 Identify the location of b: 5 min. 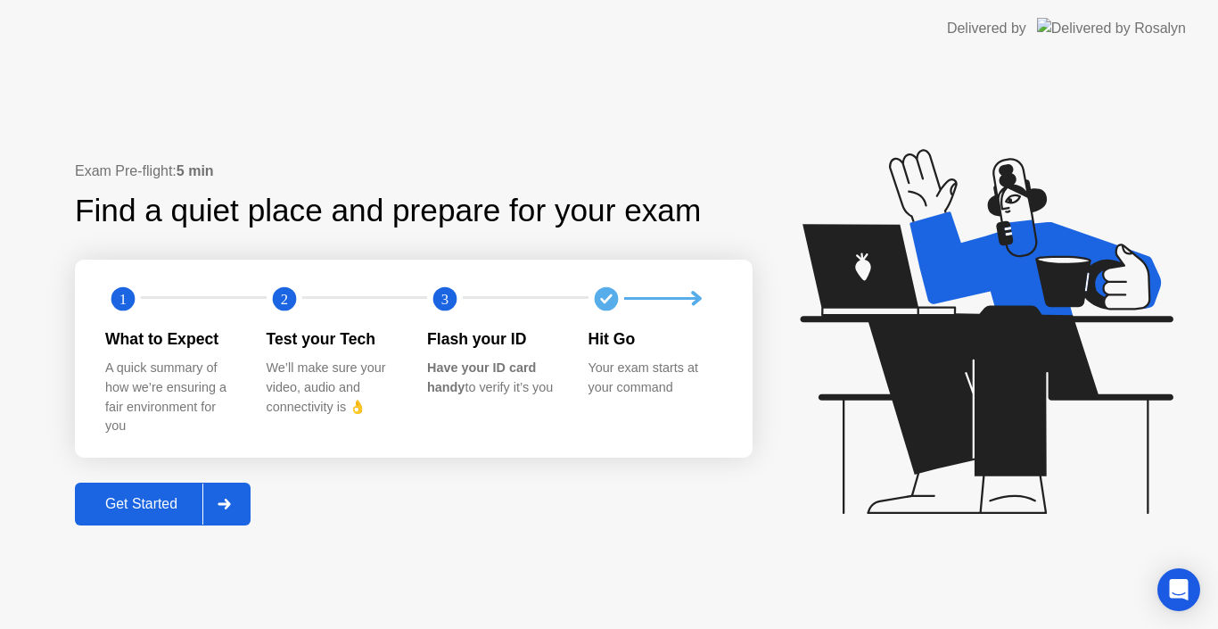
(195, 170).